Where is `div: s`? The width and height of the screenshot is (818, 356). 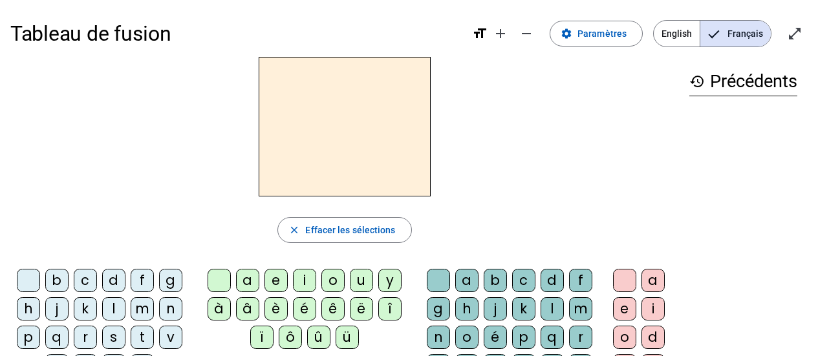 div: s is located at coordinates (114, 337).